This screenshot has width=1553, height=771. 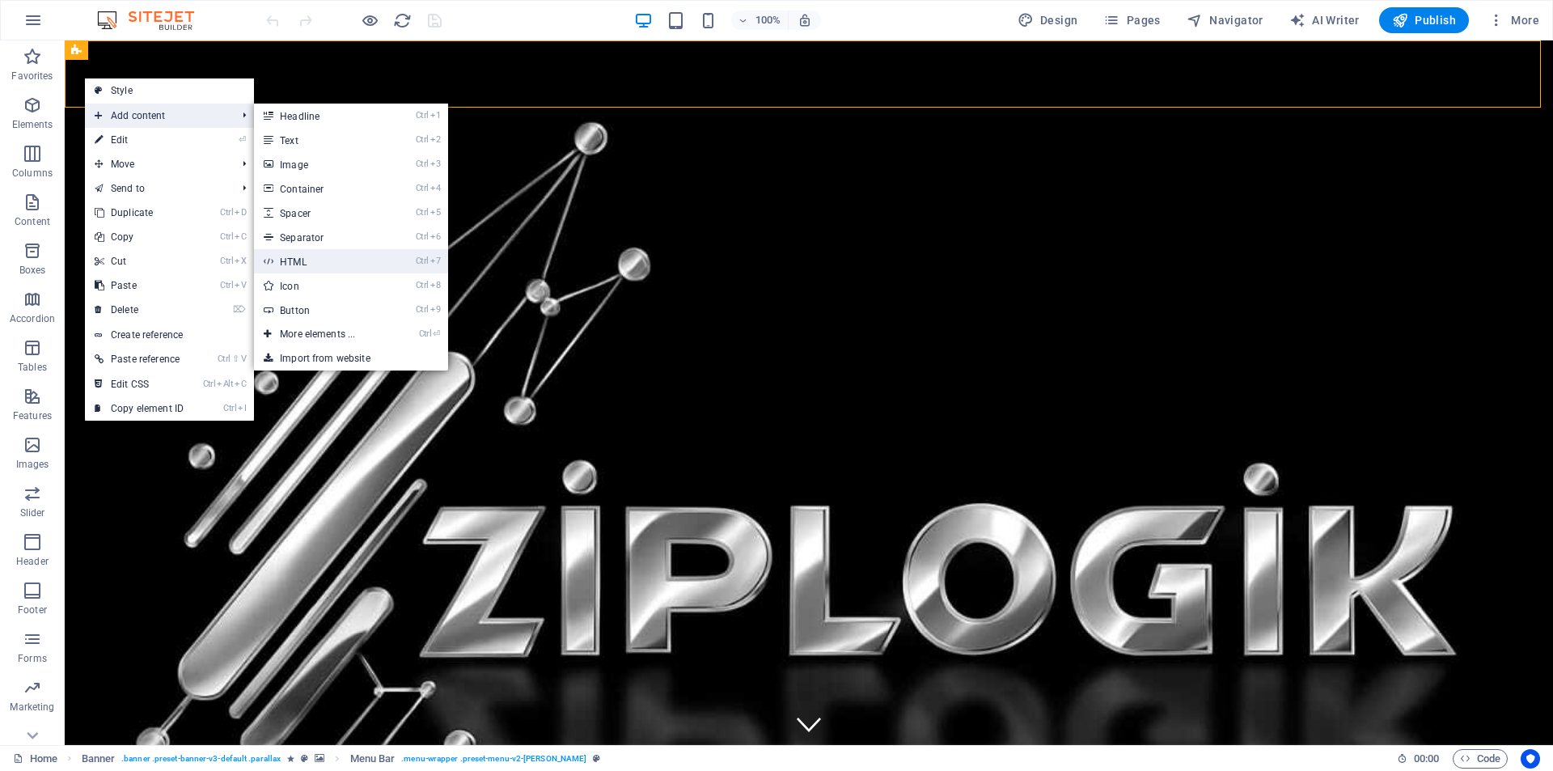 I want to click on p: Content, so click(x=32, y=222).